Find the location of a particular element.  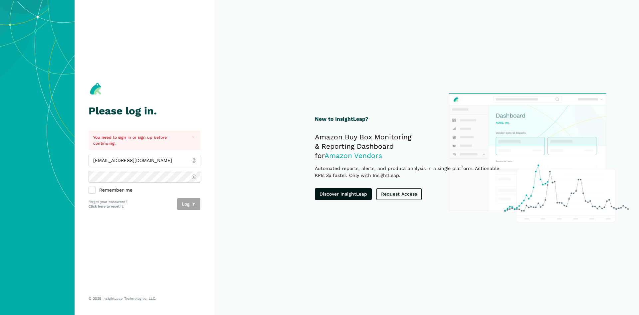

p: Automated reports, alerts, and product analysis in a single platform. Actionable KPIs 3x faster. ... is located at coordinates (412, 172).